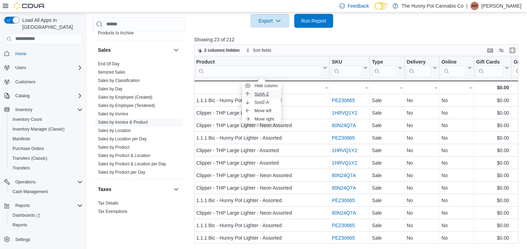 The height and width of the screenshot is (249, 527). I want to click on a: Manifests, so click(21, 139).